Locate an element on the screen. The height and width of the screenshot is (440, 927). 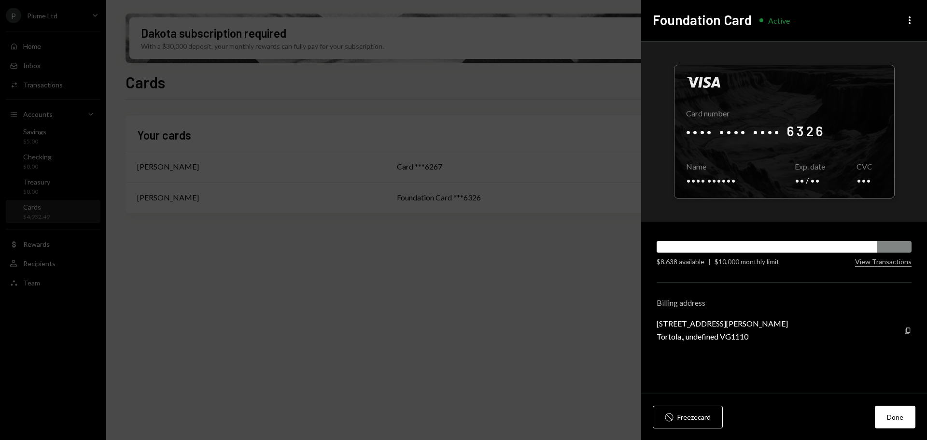
div: $10,000 monthly limit is located at coordinates (747, 261).